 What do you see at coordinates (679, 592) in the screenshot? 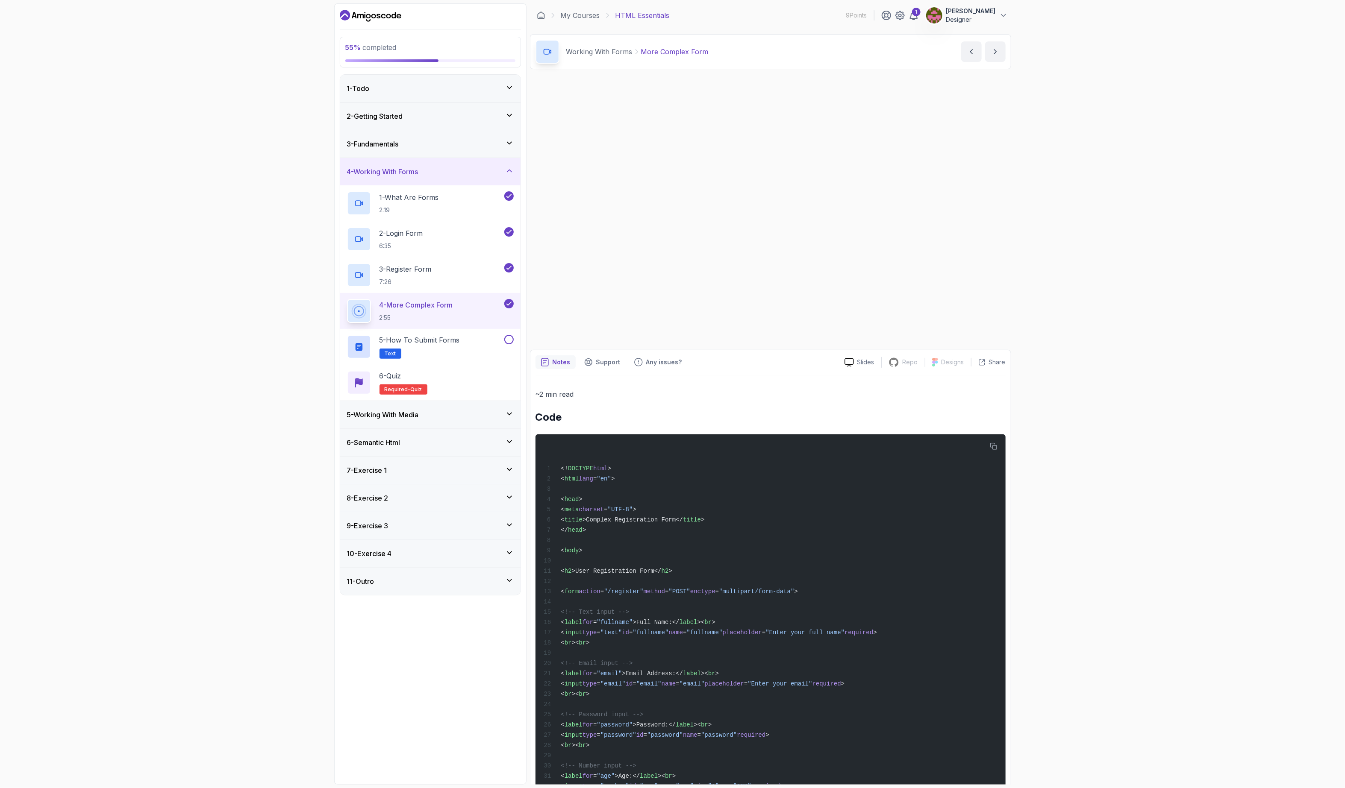
I see `span: "POST"` at bounding box center [679, 592].